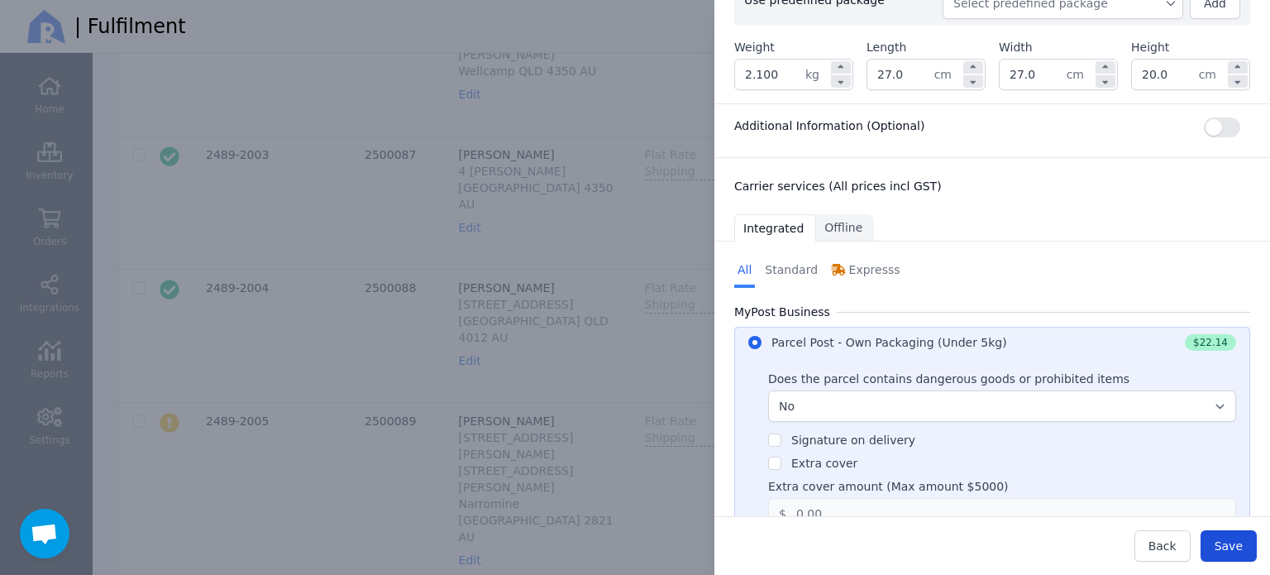  What do you see at coordinates (865, 271) in the screenshot?
I see `a: Expresss` at bounding box center [865, 271].